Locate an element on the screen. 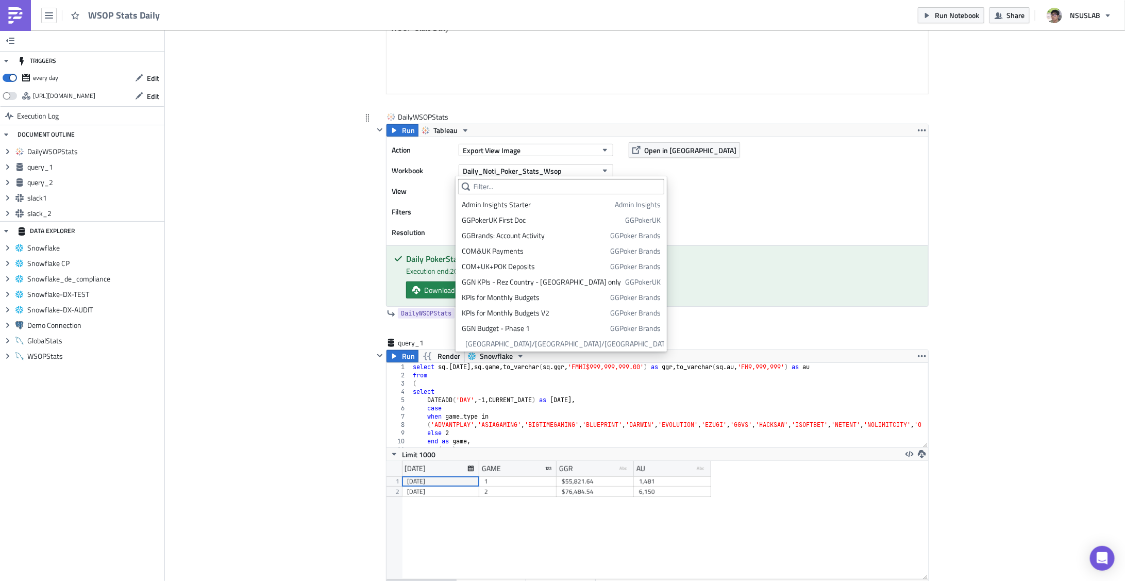 The width and height of the screenshot is (1125, 581). label: Resolution is located at coordinates (423, 232).